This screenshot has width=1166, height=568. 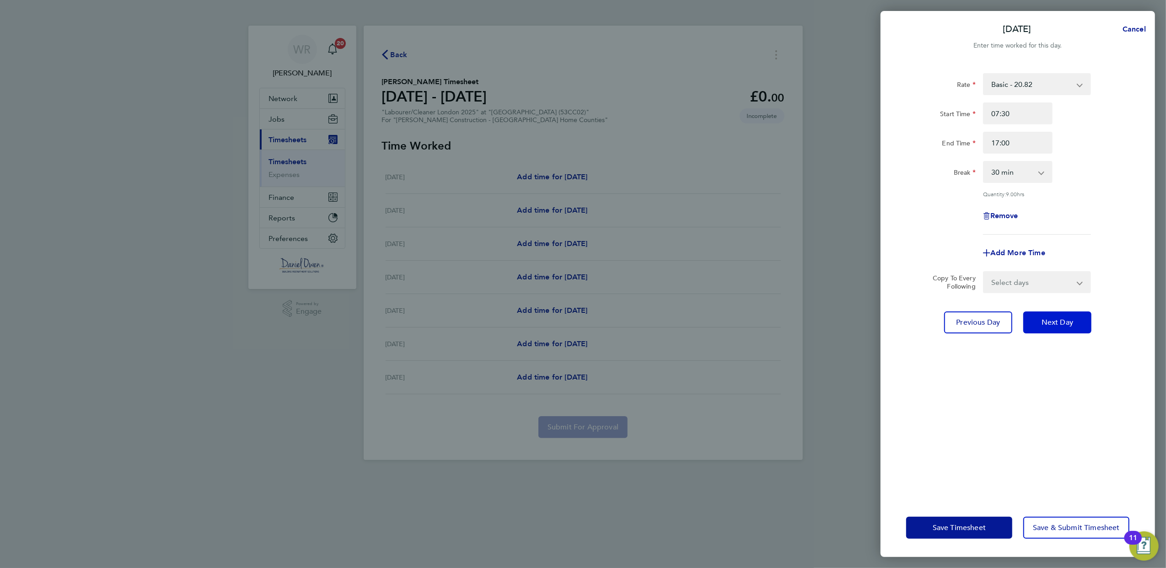 I want to click on div: Enter time worked for this day., so click(x=1018, y=46).